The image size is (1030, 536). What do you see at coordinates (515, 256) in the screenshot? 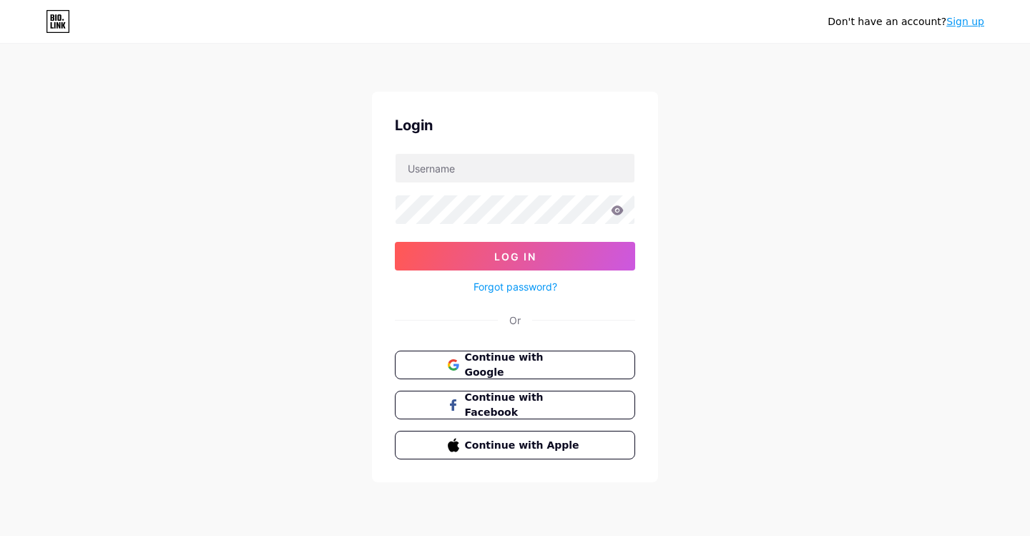
I see `button: Log In` at bounding box center [515, 256].